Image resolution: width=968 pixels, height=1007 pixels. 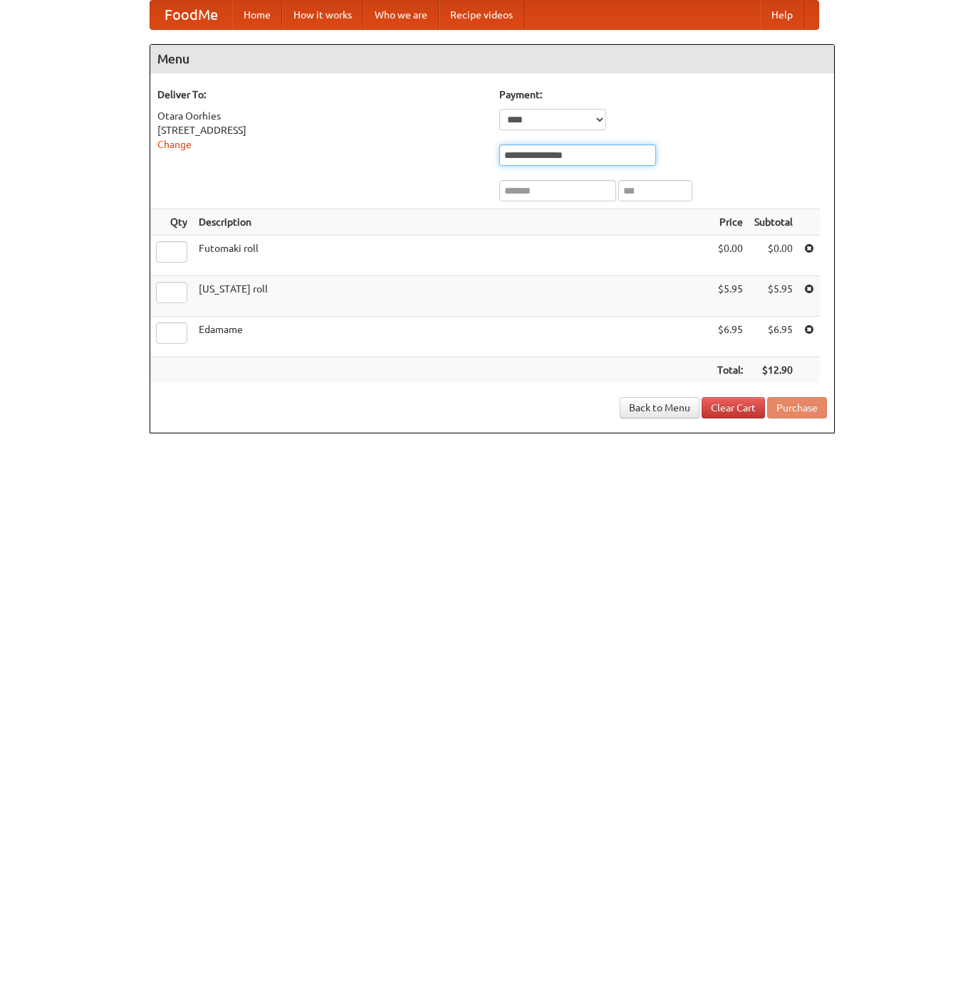 What do you see at coordinates (663, 95) in the screenshot?
I see `h5: Payment:` at bounding box center [663, 95].